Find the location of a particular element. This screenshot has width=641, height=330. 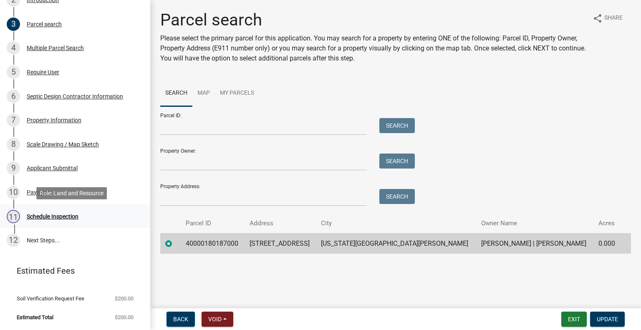

th: Parcel ID is located at coordinates (212, 223).